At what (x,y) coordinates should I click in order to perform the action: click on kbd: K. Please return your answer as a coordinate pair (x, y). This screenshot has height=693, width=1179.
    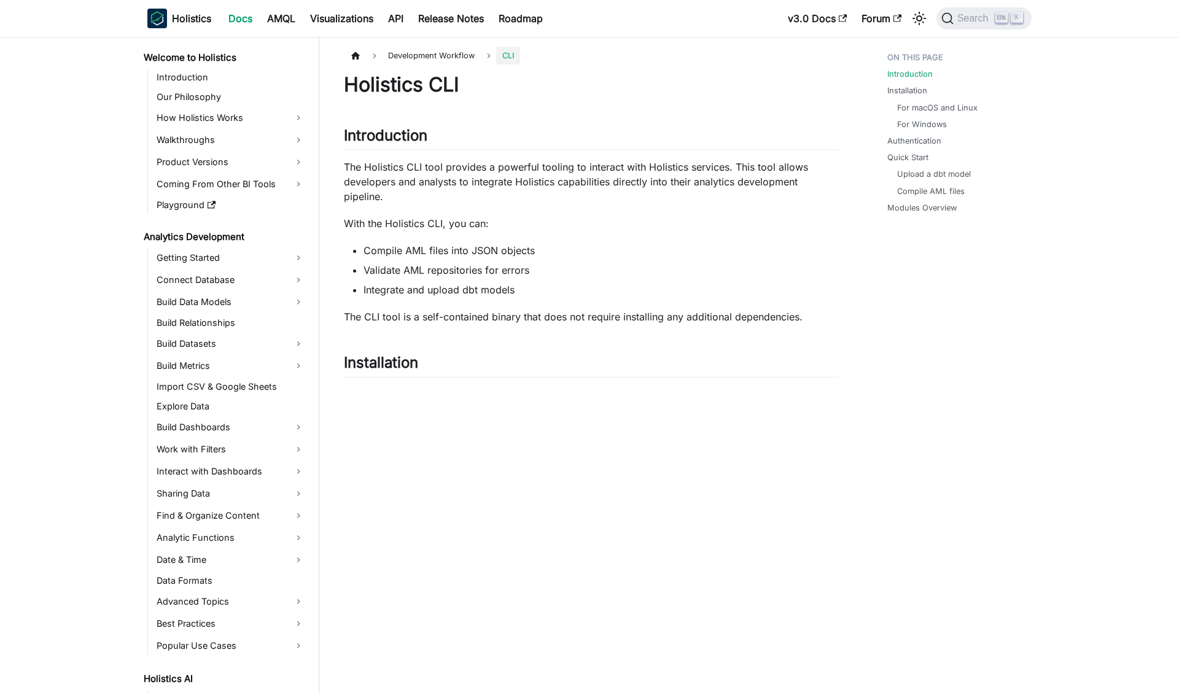
    Looking at the image, I should click on (1017, 18).